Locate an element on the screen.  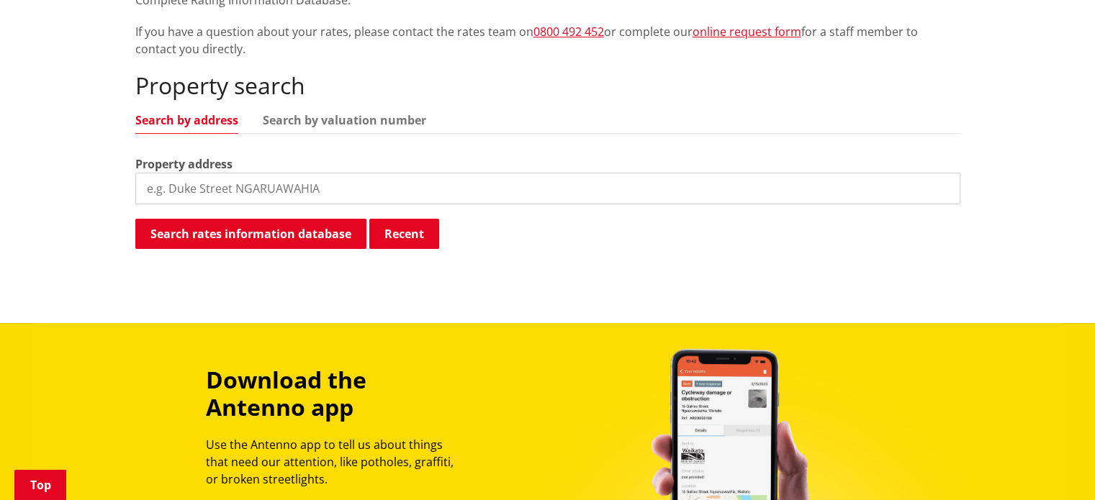
button: Recent is located at coordinates (404, 234).